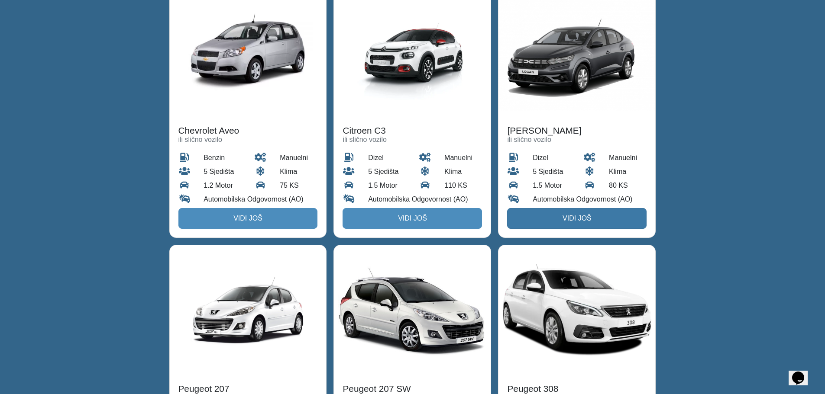 This screenshot has height=394, width=825. What do you see at coordinates (412, 131) in the screenshot?
I see `h4: Citroen C3` at bounding box center [412, 131].